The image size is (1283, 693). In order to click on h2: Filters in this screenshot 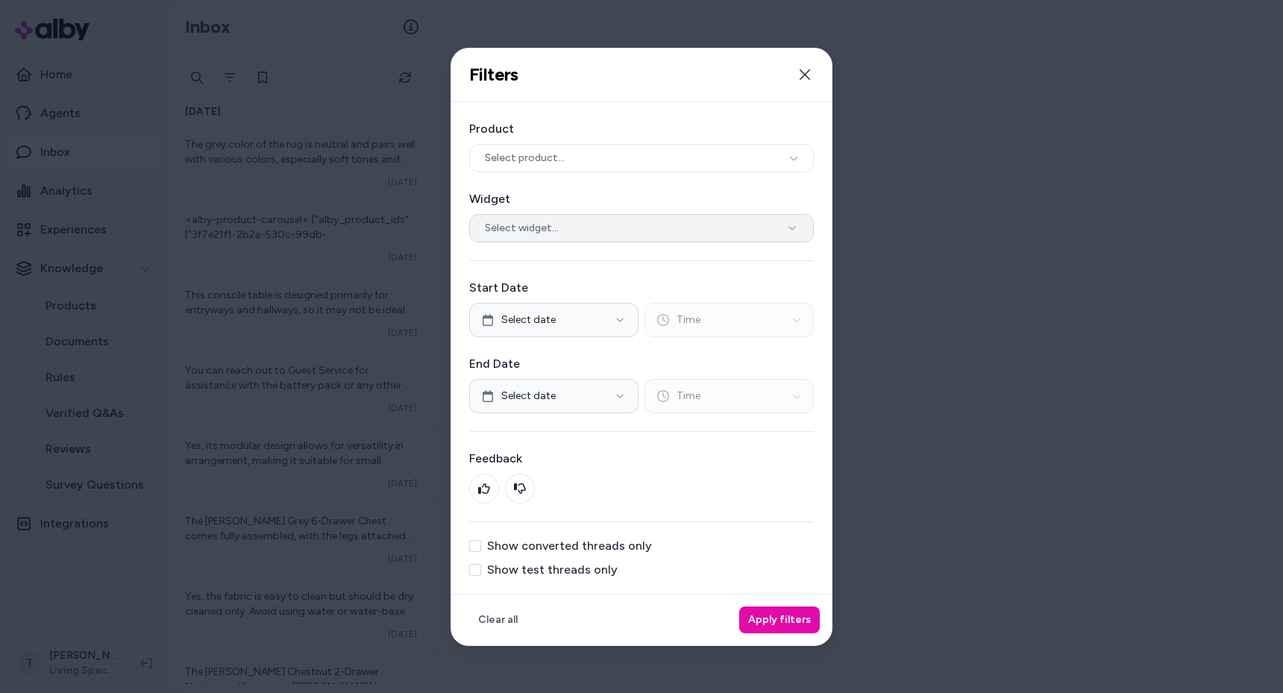, I will do `click(494, 75)`.